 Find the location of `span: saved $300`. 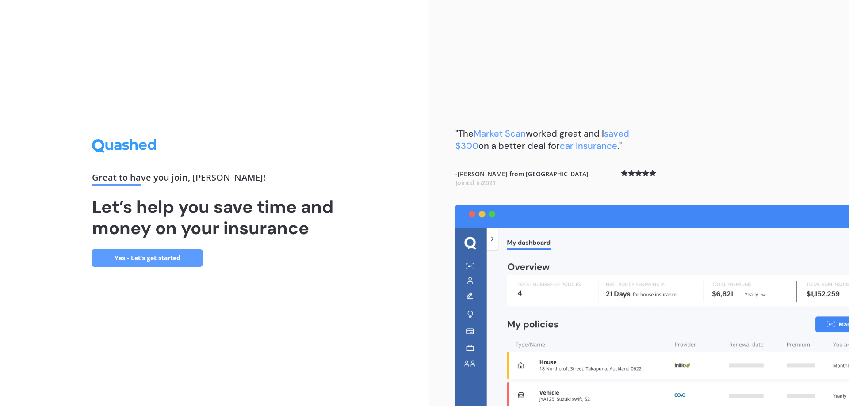

span: saved $300 is located at coordinates (542, 140).